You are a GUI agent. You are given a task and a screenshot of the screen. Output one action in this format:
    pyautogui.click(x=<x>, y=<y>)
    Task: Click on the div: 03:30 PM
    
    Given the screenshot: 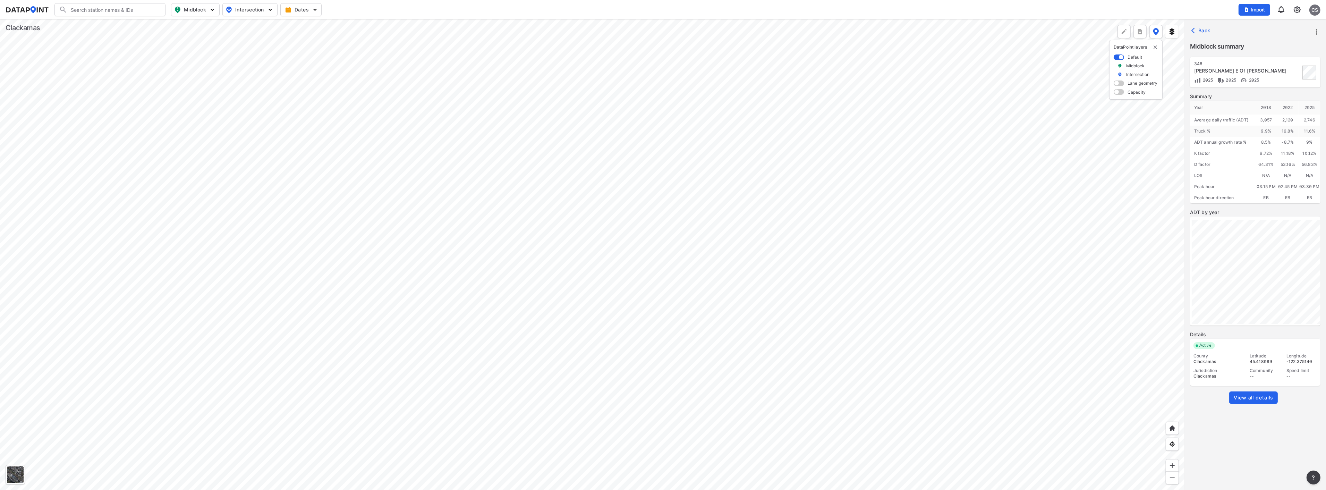 What is the action you would take?
    pyautogui.click(x=1309, y=187)
    